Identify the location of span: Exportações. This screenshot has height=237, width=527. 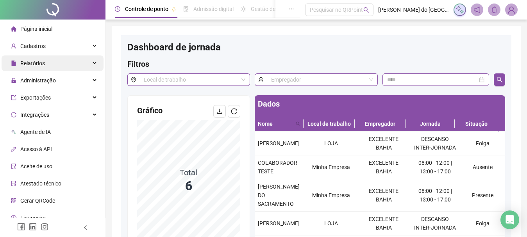
(36, 98).